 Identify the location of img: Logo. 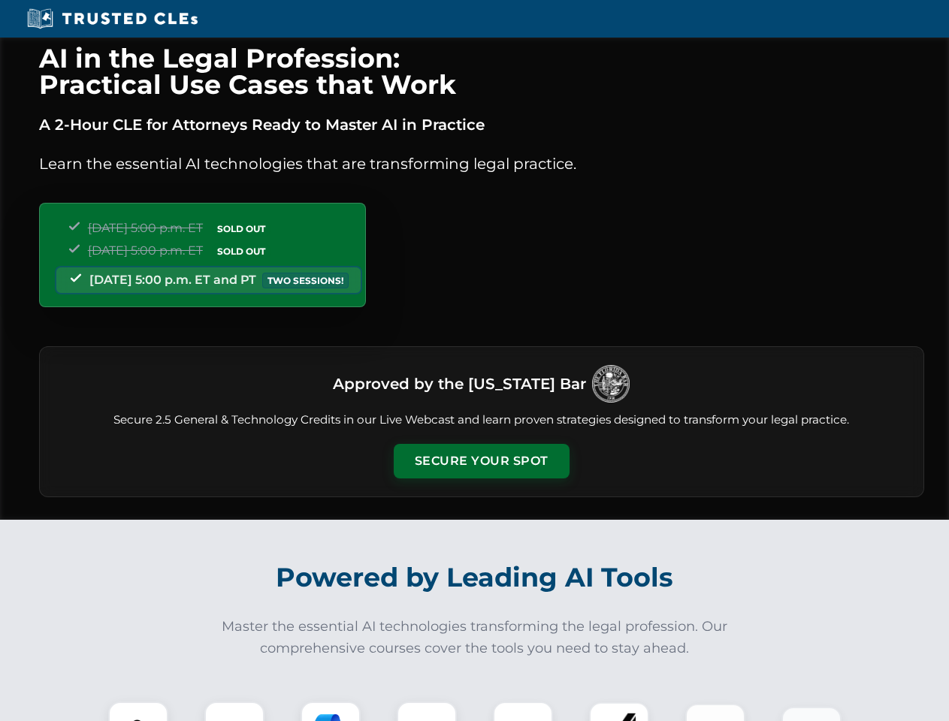
(611, 384).